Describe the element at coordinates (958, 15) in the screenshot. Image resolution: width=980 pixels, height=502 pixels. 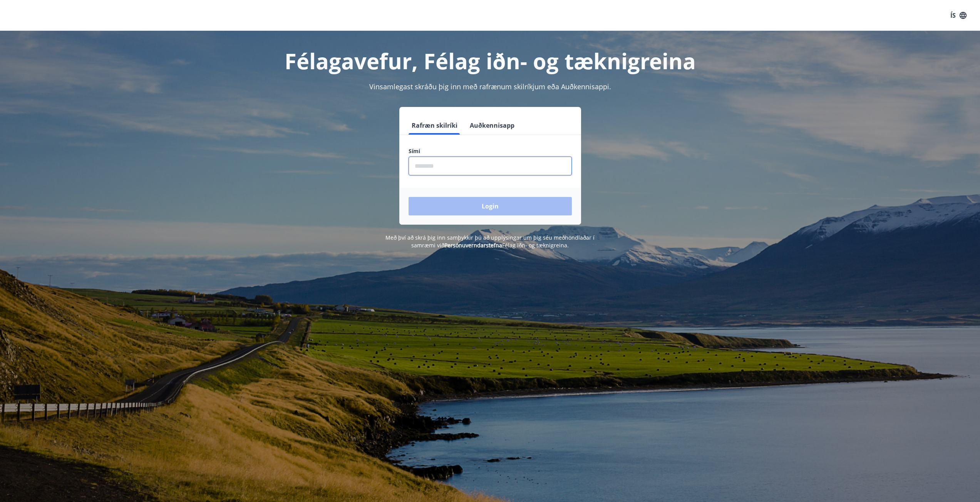
I see `button: ÍS` at that location.